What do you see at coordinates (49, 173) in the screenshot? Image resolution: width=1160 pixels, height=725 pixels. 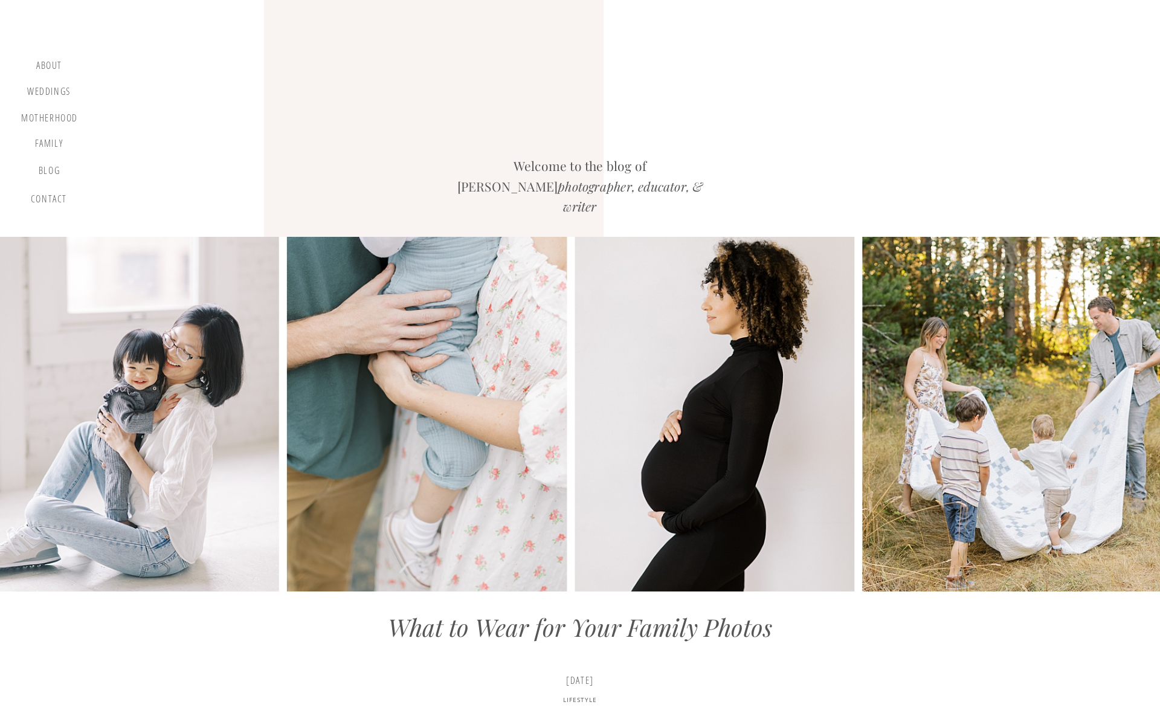 I see `div: blog` at bounding box center [49, 173].